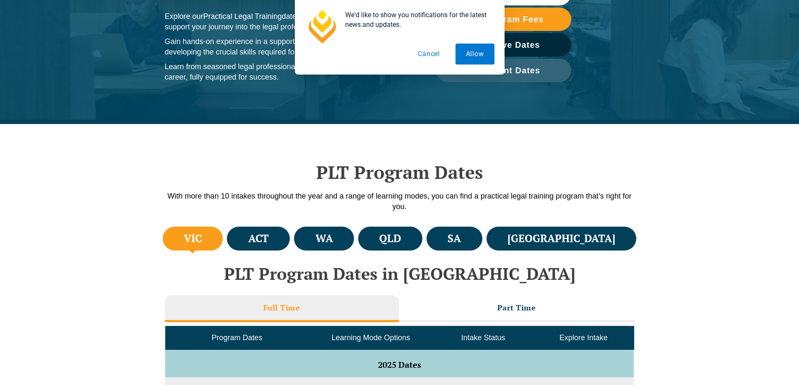  Describe the element at coordinates (322, 27) in the screenshot. I see `img: notification icon` at that location.